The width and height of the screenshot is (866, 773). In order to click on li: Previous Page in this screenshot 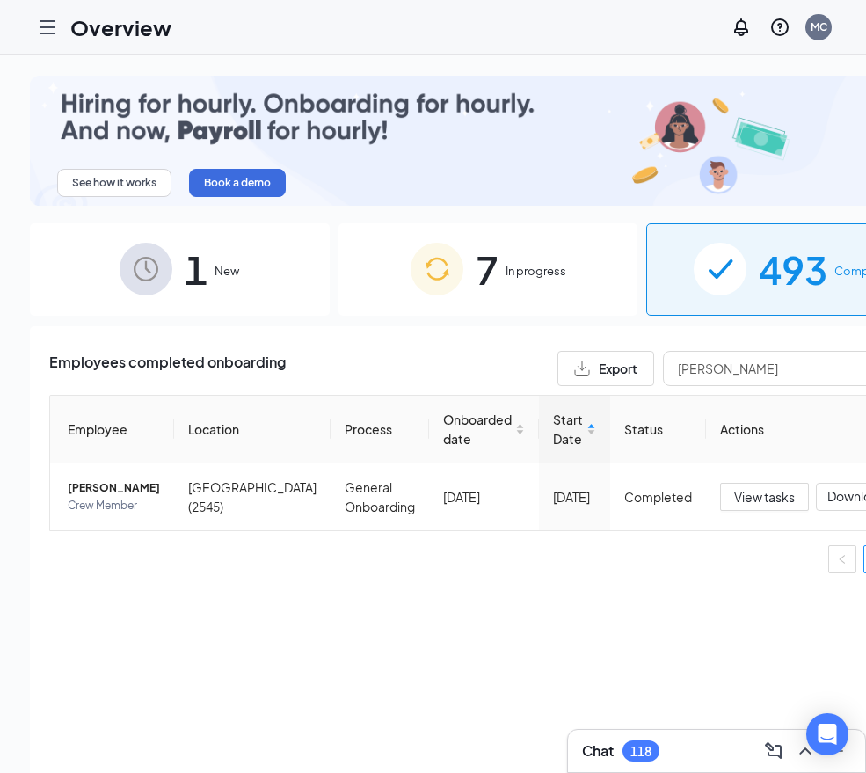, I will do `click(842, 559)`.